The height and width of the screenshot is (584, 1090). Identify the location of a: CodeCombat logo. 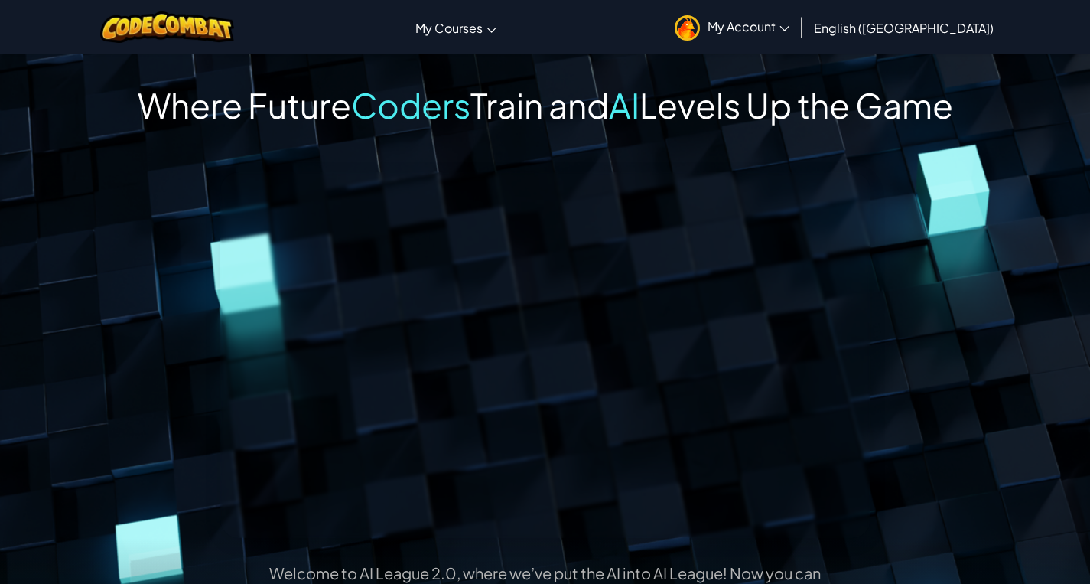
(167, 27).